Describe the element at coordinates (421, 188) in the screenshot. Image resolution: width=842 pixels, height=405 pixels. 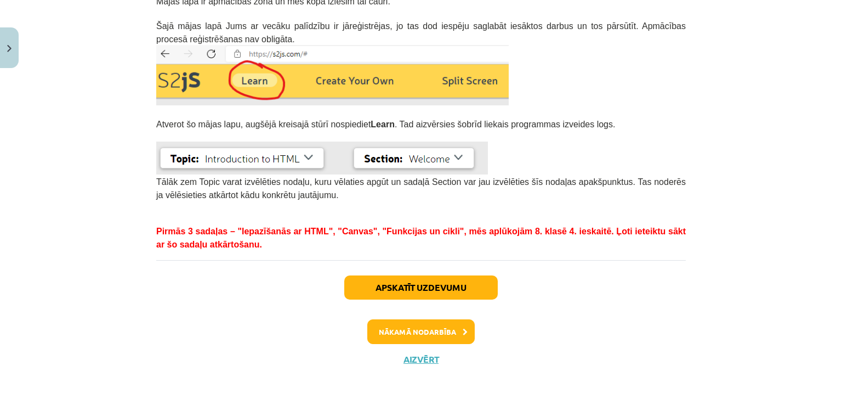
I see `span: Tālāk zem Topic varat izvēlēties nodaļu, kuru vēlaties apgūt un sadaļā Section var jau izvēlēties...` at that location.